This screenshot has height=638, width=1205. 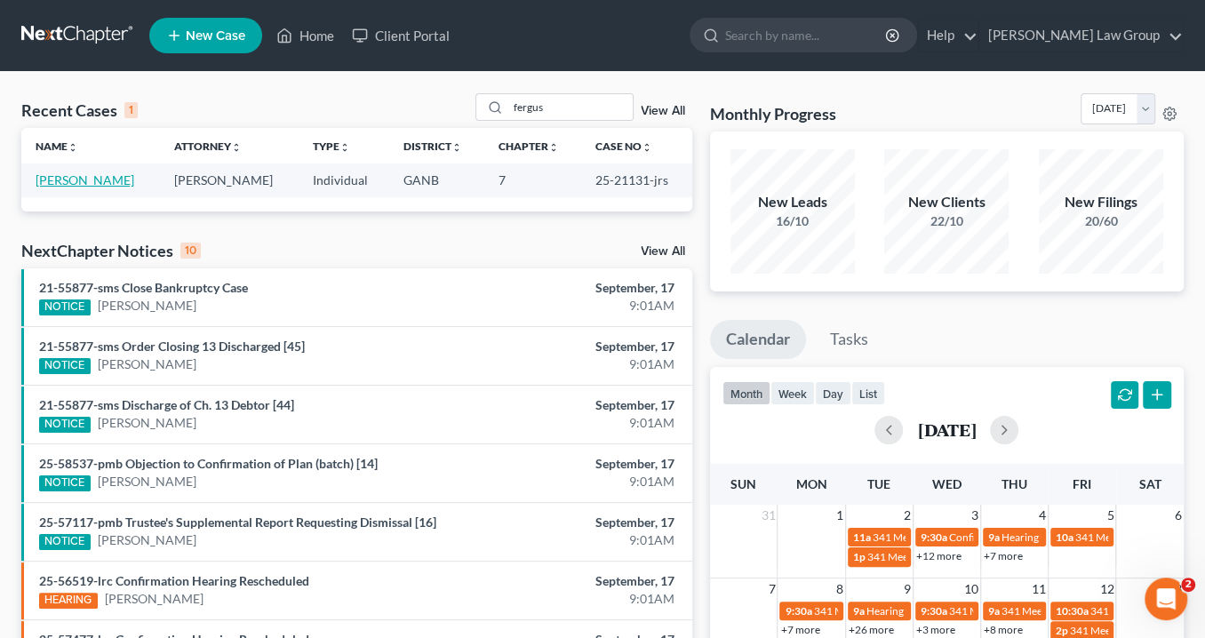 What do you see at coordinates (1042, 515) in the screenshot?
I see `span: 4` at bounding box center [1042, 515].